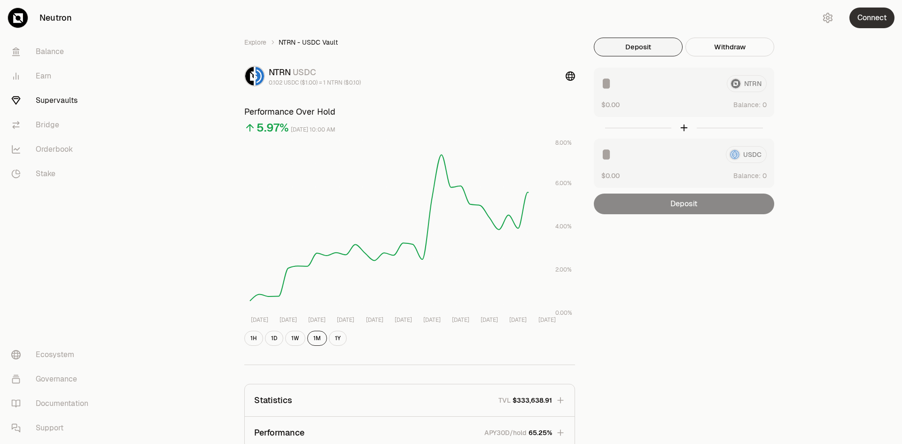  Describe the element at coordinates (53, 379) in the screenshot. I see `a: Governance` at that location.